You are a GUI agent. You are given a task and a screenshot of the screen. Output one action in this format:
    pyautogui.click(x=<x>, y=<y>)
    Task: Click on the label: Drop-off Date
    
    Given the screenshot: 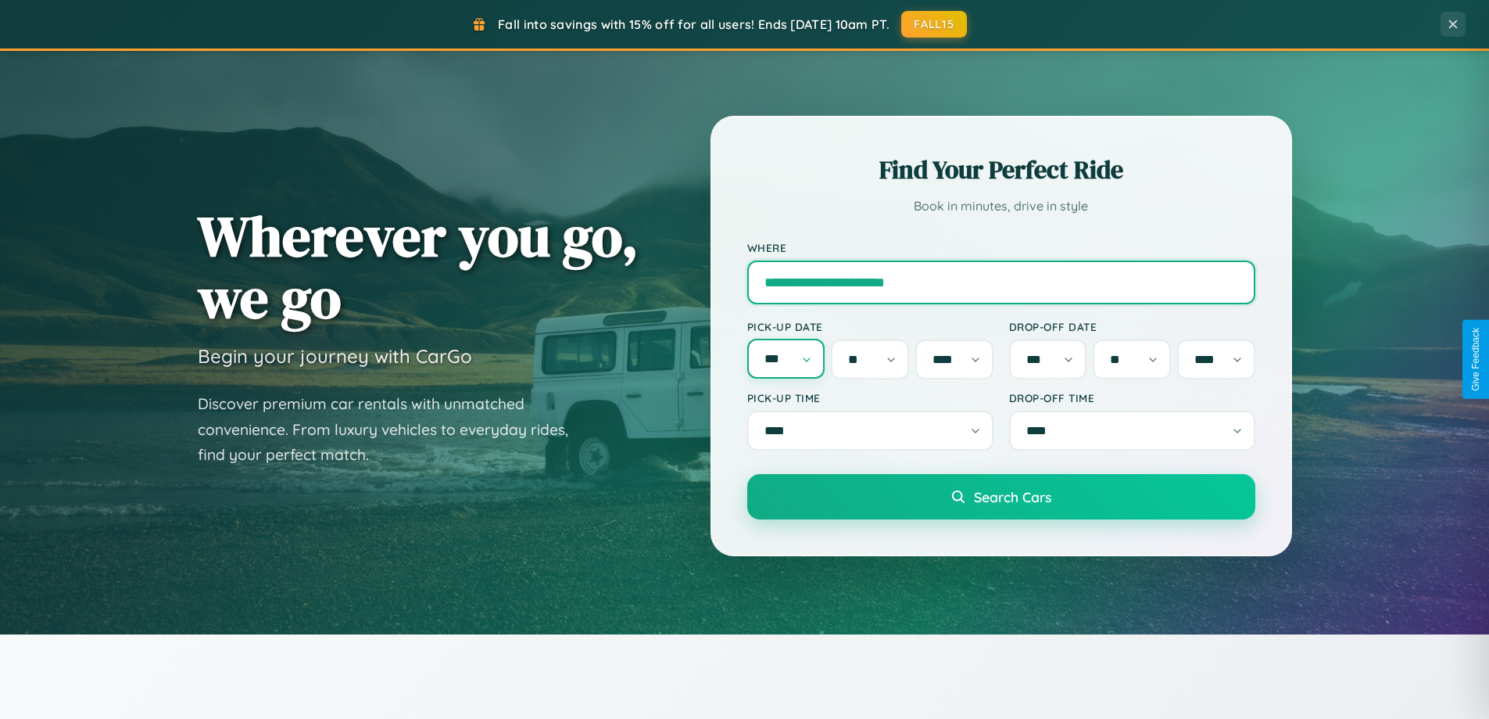 What is the action you would take?
    pyautogui.click(x=1132, y=326)
    